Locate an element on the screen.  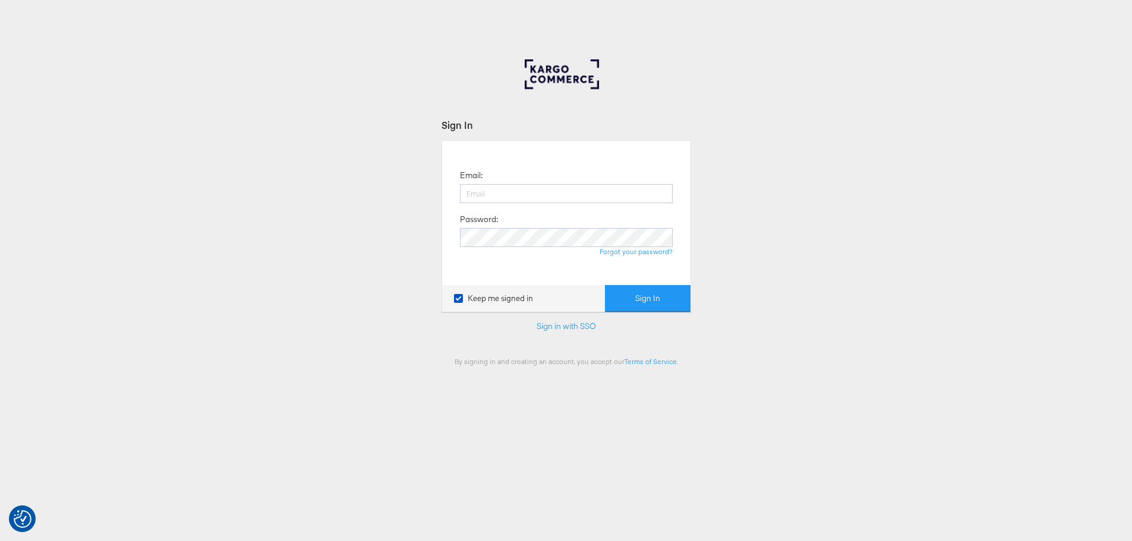
button: Consent Preferences is located at coordinates (23, 519).